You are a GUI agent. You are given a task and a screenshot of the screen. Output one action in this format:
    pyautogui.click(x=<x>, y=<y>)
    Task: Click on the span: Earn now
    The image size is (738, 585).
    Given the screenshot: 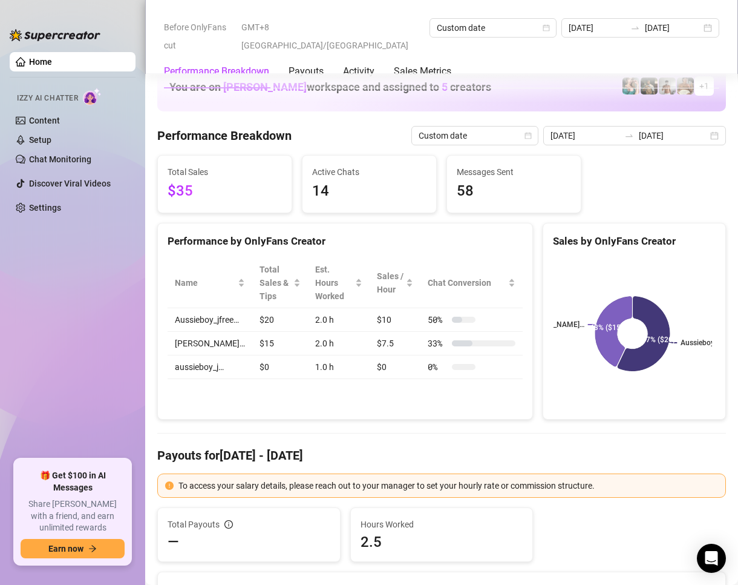 What is the action you would take?
    pyautogui.click(x=66, y=548)
    